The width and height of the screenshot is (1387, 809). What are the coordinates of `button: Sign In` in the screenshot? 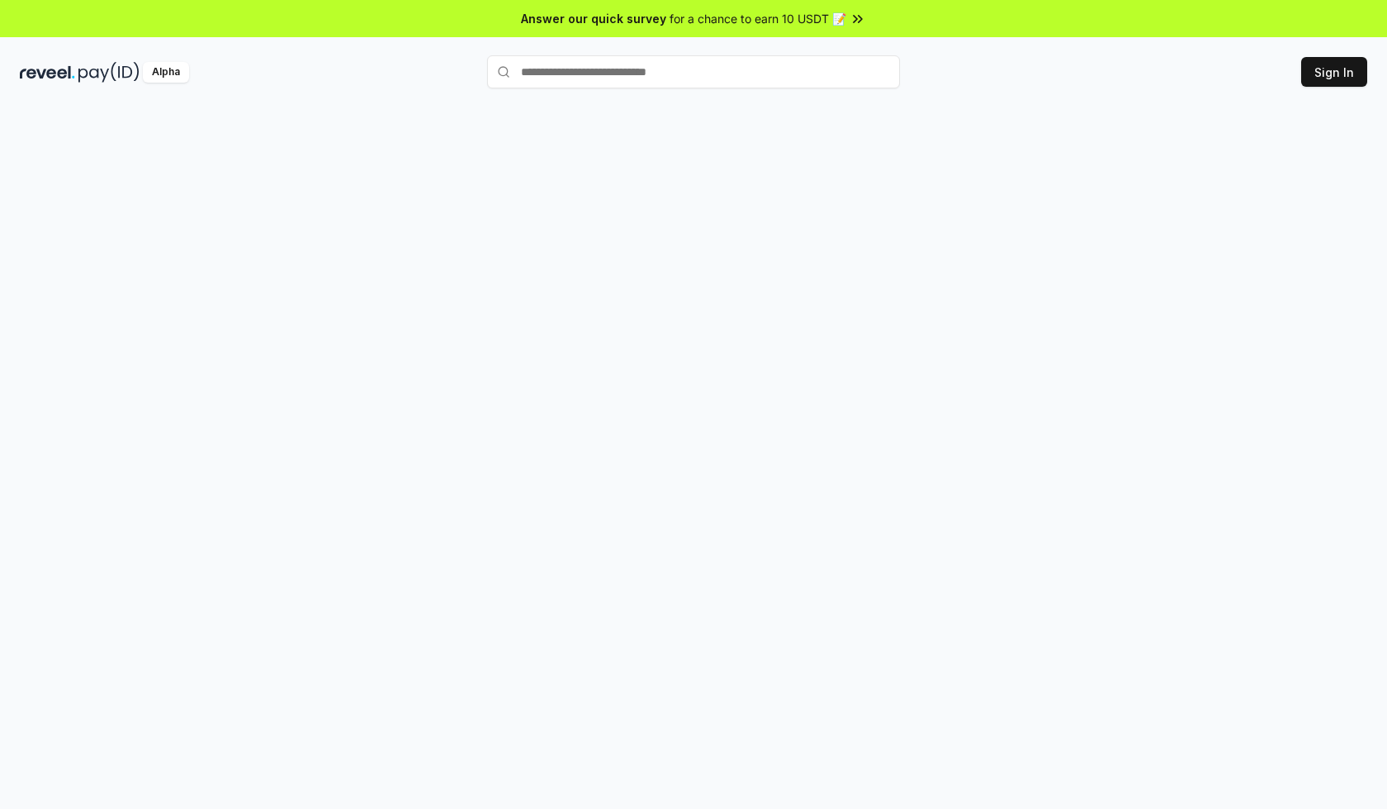 It's located at (1335, 72).